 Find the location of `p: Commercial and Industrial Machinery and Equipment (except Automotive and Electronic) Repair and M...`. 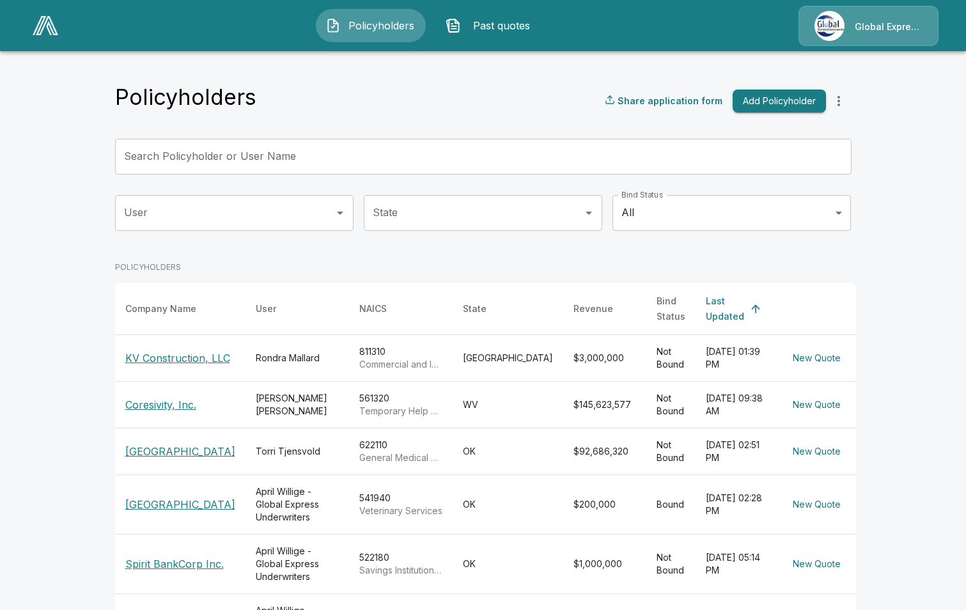

p: Commercial and Industrial Machinery and Equipment (except Automotive and Electronic) Repair and M... is located at coordinates (401, 364).